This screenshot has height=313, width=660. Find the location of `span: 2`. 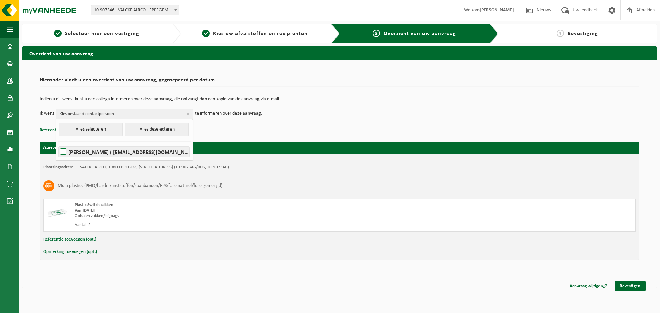

span: 2 is located at coordinates (206, 33).